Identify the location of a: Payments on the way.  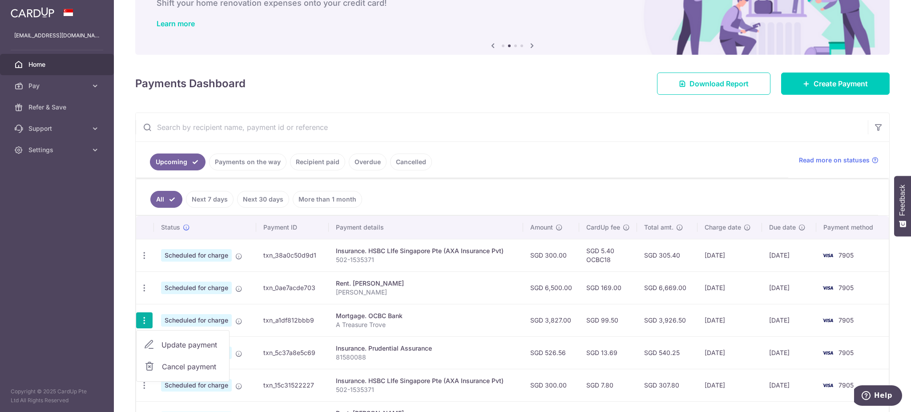
(248, 162).